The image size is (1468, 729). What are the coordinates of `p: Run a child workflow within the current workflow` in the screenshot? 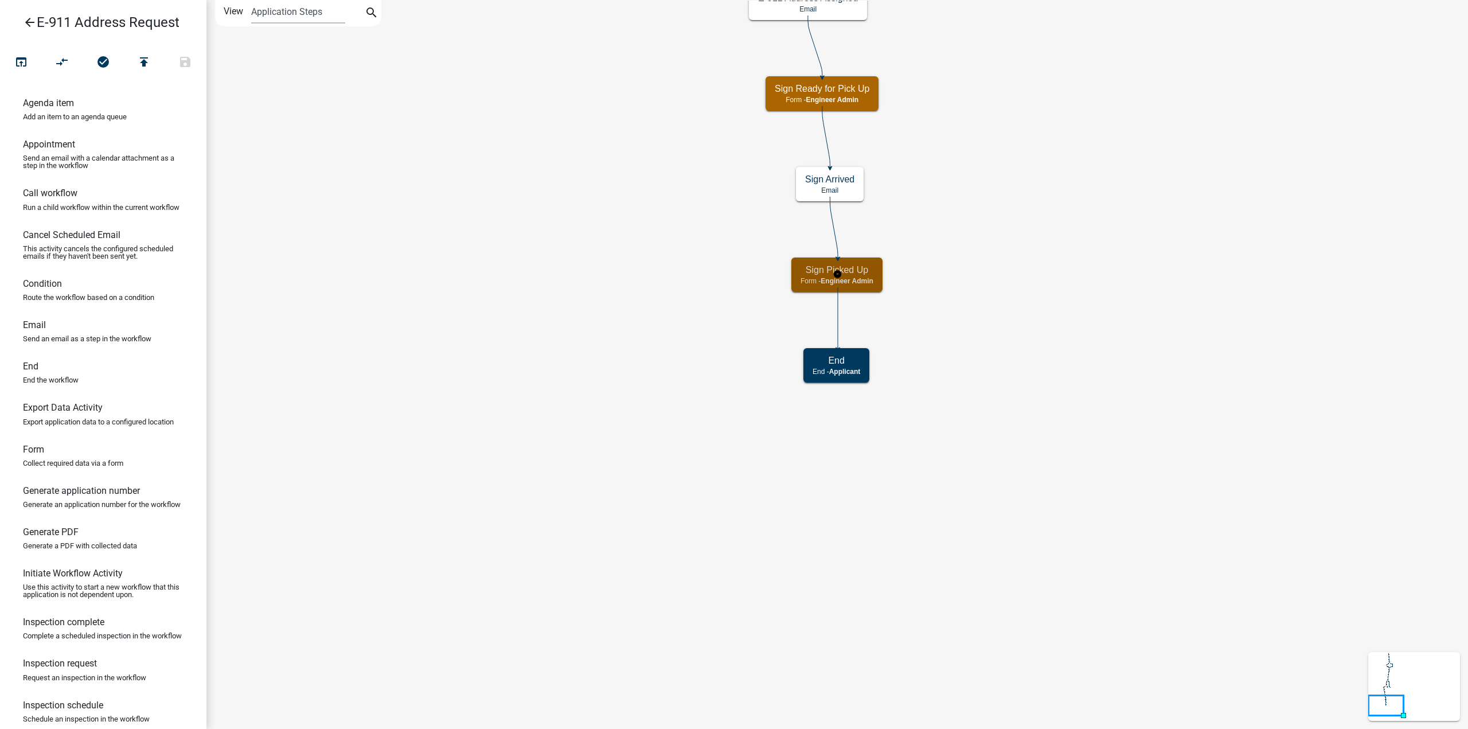 It's located at (101, 207).